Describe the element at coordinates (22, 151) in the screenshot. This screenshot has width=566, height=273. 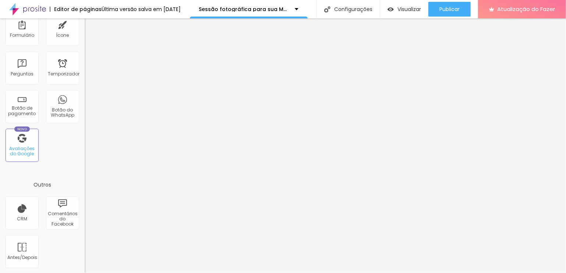
I see `font: Avaliações do Google` at that location.